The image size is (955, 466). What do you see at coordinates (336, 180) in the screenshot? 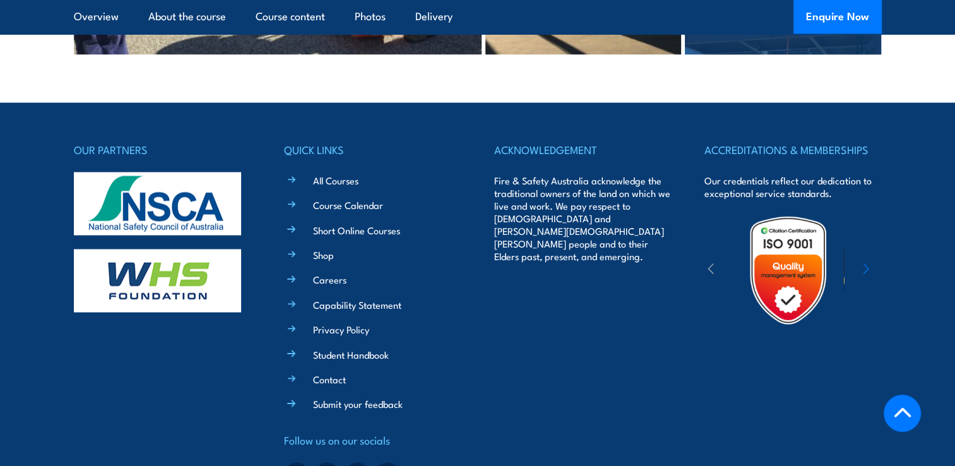
I see `a: All Courses` at bounding box center [336, 180].